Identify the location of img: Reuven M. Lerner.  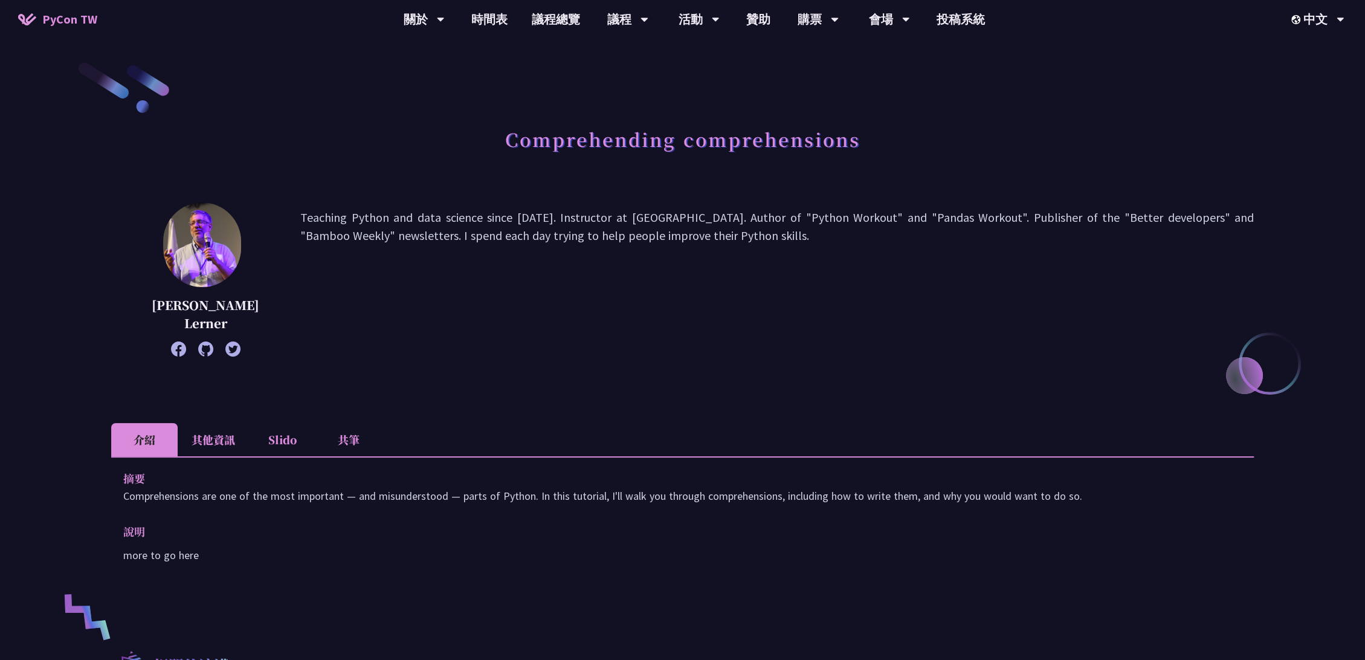
(202, 245).